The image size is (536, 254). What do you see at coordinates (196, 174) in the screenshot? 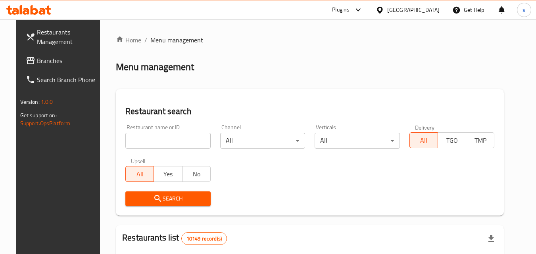
I see `button: No` at bounding box center [196, 174].